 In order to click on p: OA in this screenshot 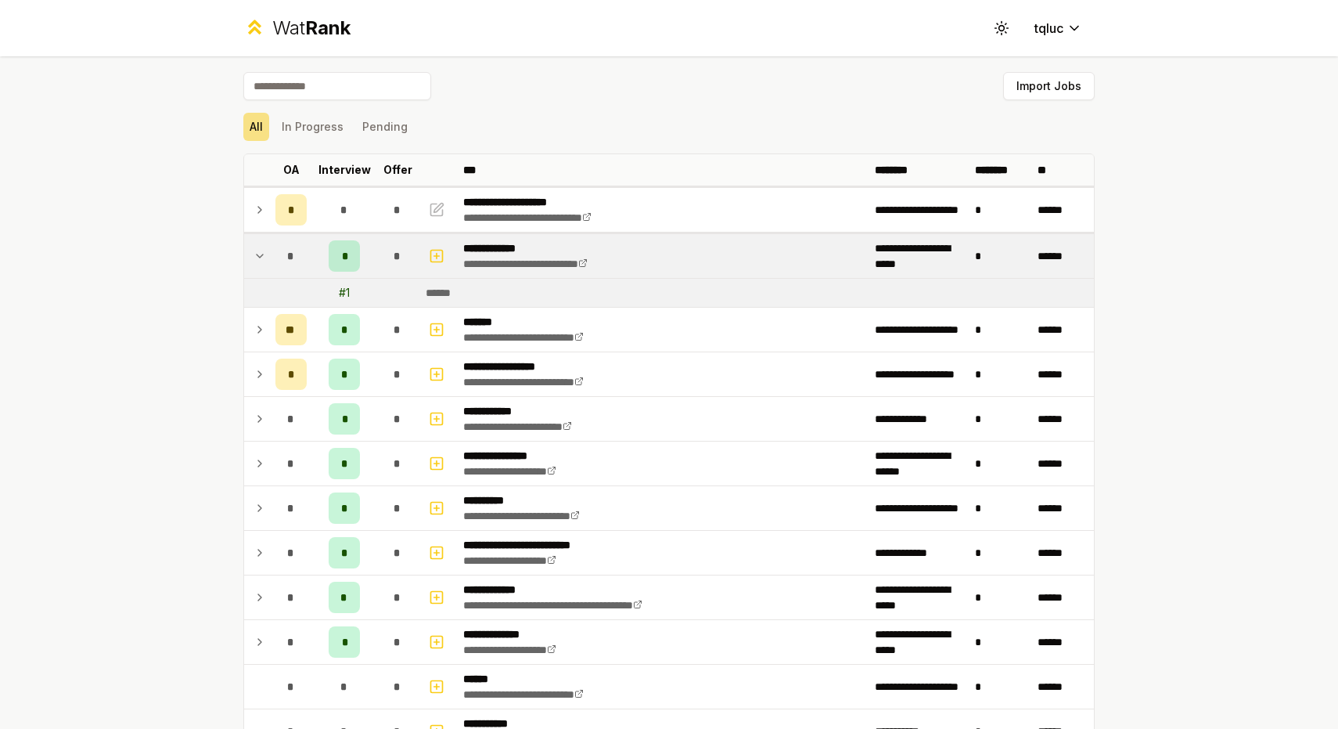, I will do `click(291, 170)`.